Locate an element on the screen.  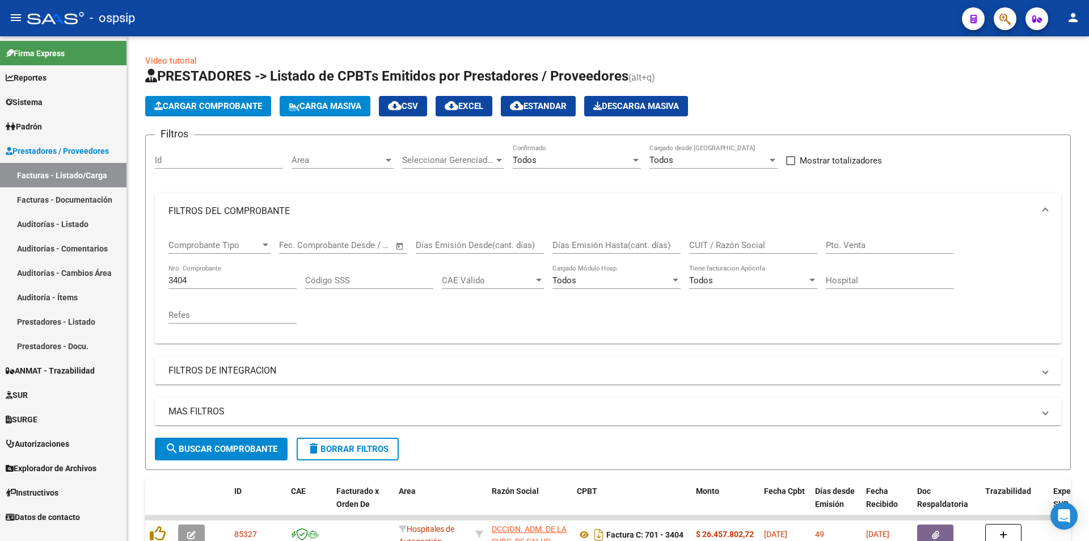
span: 49 is located at coordinates (820, 534).